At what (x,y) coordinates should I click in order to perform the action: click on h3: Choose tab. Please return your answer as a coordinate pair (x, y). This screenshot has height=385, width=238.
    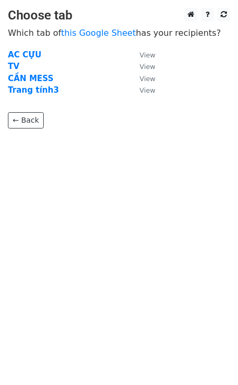
    Looking at the image, I should click on (119, 15).